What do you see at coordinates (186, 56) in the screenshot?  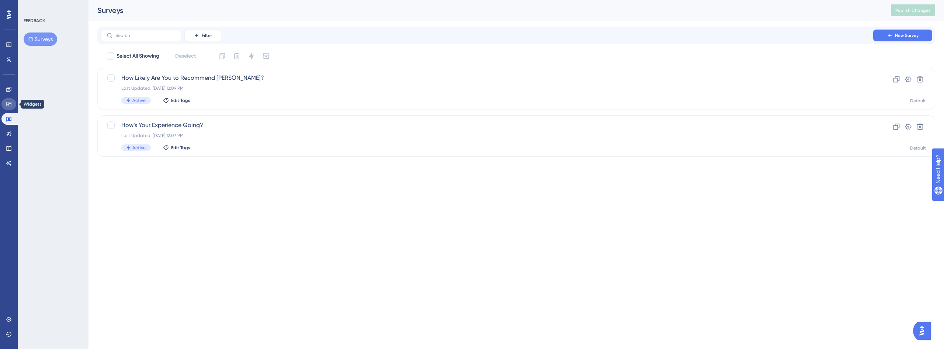 I see `span: Deselect` at bounding box center [186, 56].